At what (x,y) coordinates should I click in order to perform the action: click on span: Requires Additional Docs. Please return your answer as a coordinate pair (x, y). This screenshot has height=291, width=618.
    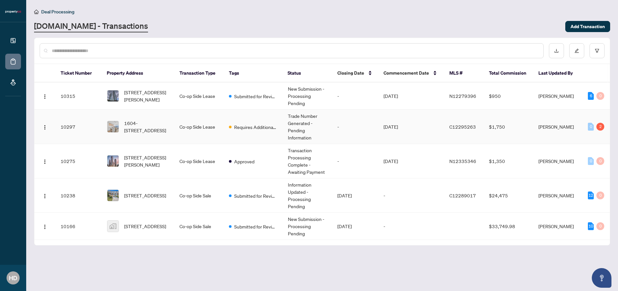
    Looking at the image, I should click on (256, 127).